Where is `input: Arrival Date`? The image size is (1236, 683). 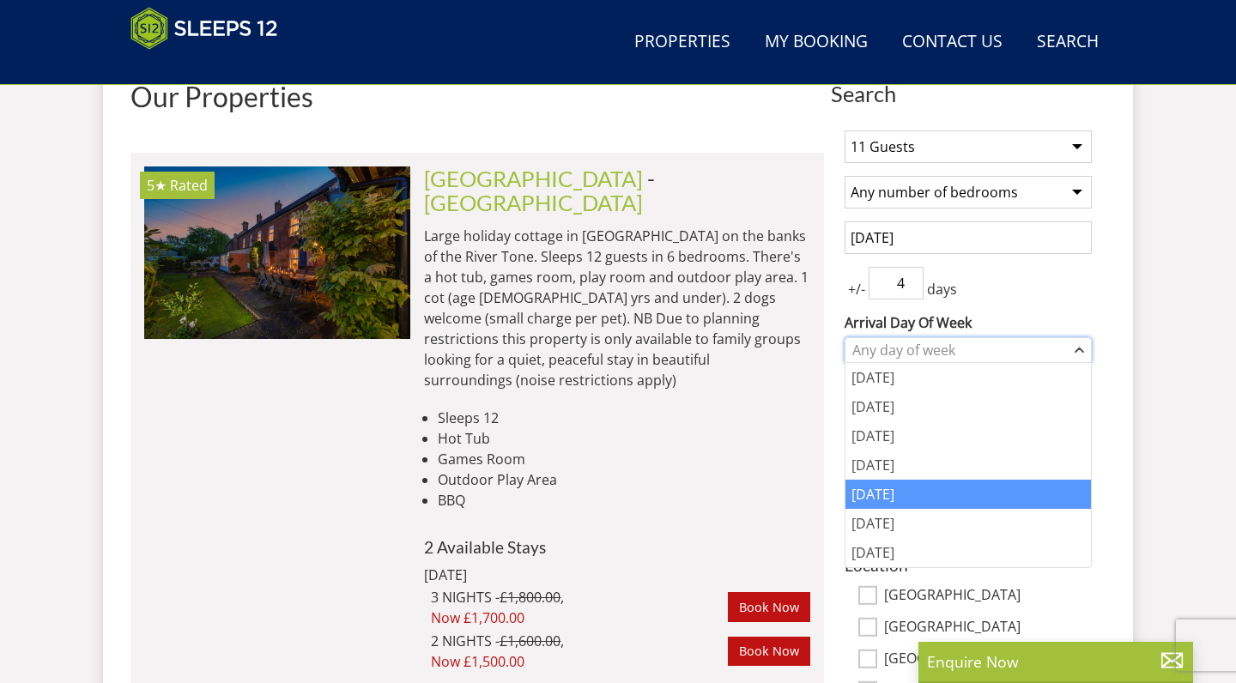
input: Arrival Date is located at coordinates (968, 238).